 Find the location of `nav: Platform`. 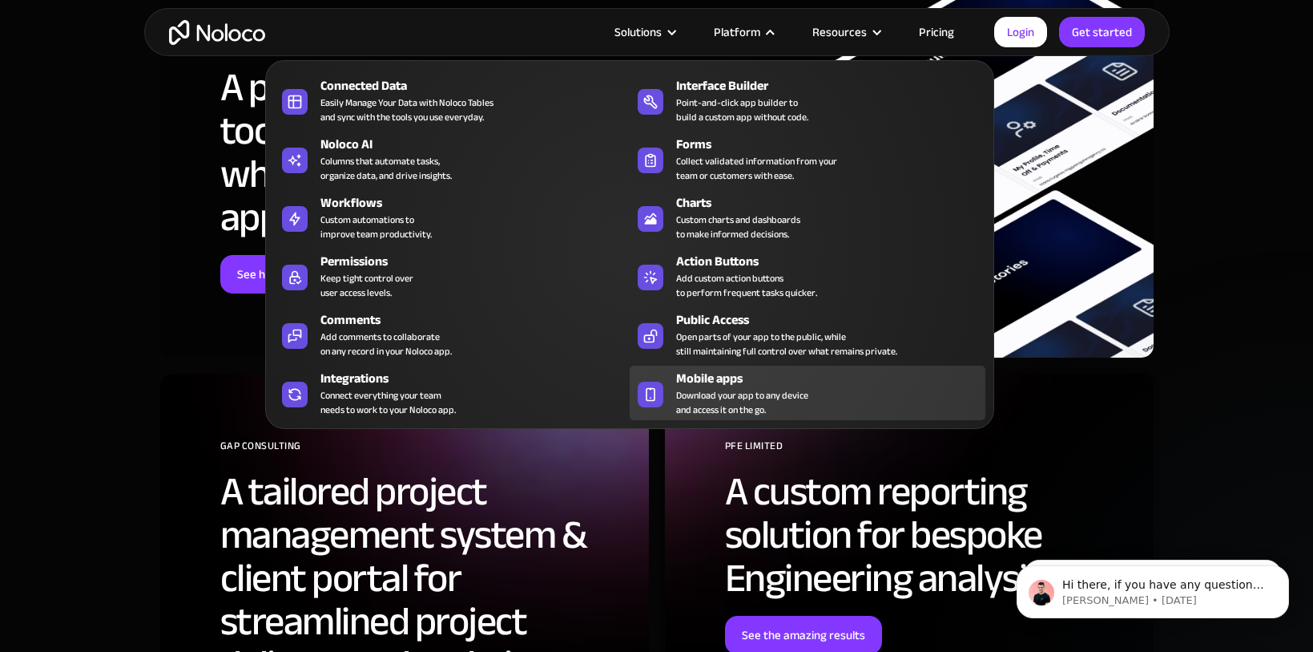

nav: Platform is located at coordinates (630, 233).